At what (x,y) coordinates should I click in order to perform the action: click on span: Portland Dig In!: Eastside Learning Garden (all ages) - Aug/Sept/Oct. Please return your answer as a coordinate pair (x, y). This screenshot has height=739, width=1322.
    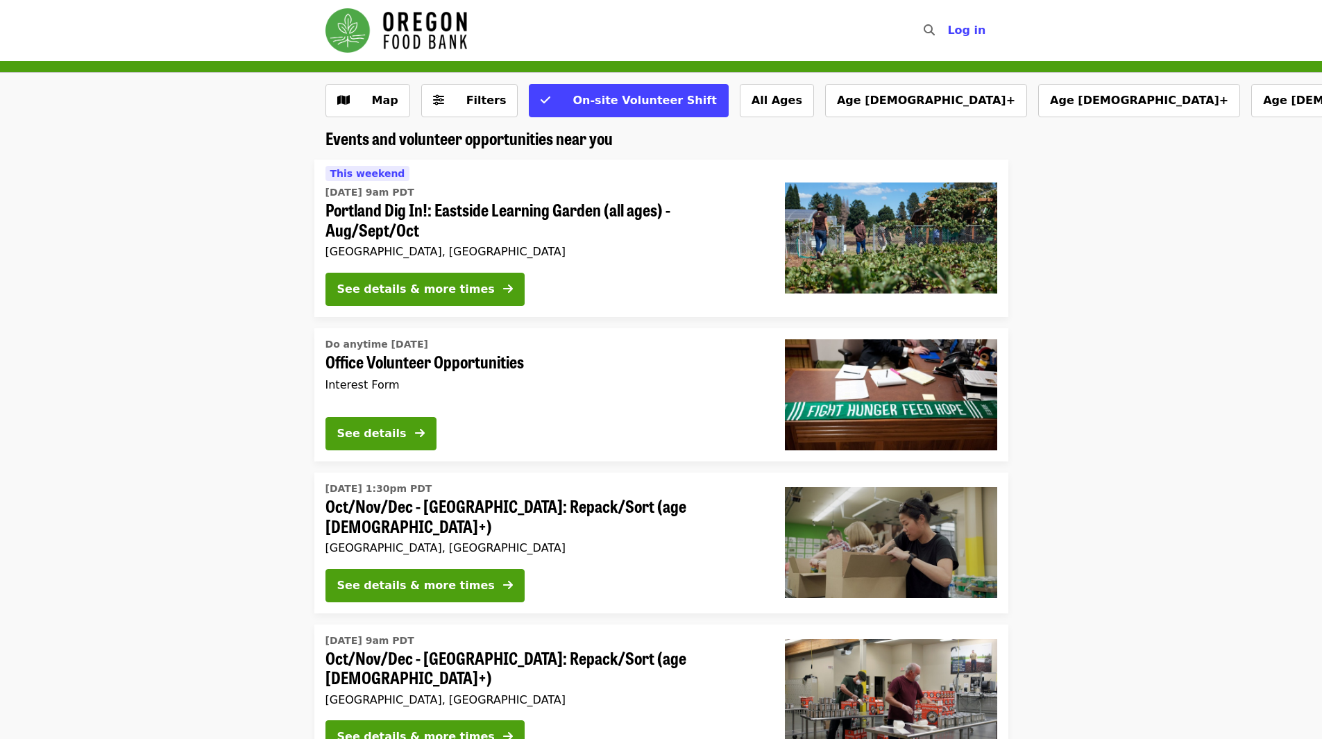
    Looking at the image, I should click on (544, 220).